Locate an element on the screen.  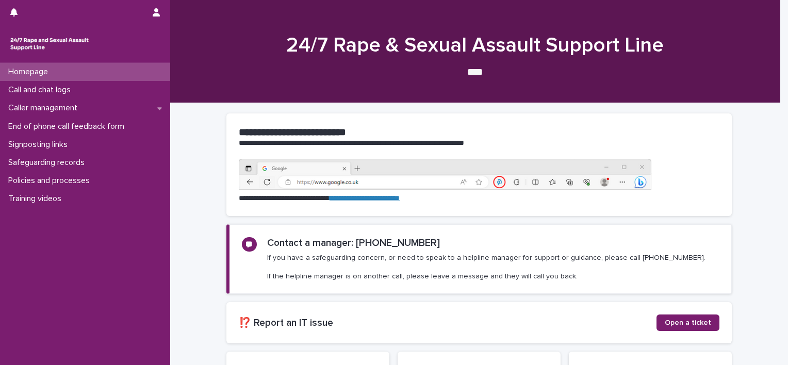
p: If you have a safeguarding concern, or need to speak to a helpline manager for support or guidanc... is located at coordinates (486, 267).